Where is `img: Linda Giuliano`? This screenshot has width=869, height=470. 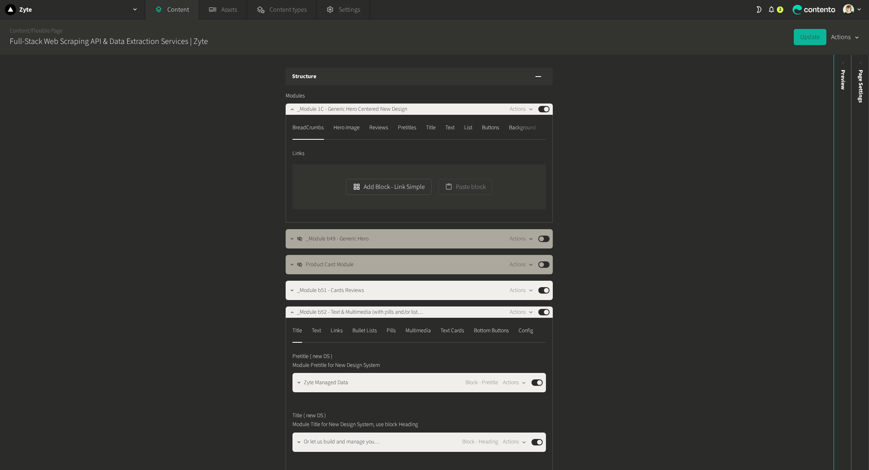 img: Linda Giuliano is located at coordinates (849, 10).